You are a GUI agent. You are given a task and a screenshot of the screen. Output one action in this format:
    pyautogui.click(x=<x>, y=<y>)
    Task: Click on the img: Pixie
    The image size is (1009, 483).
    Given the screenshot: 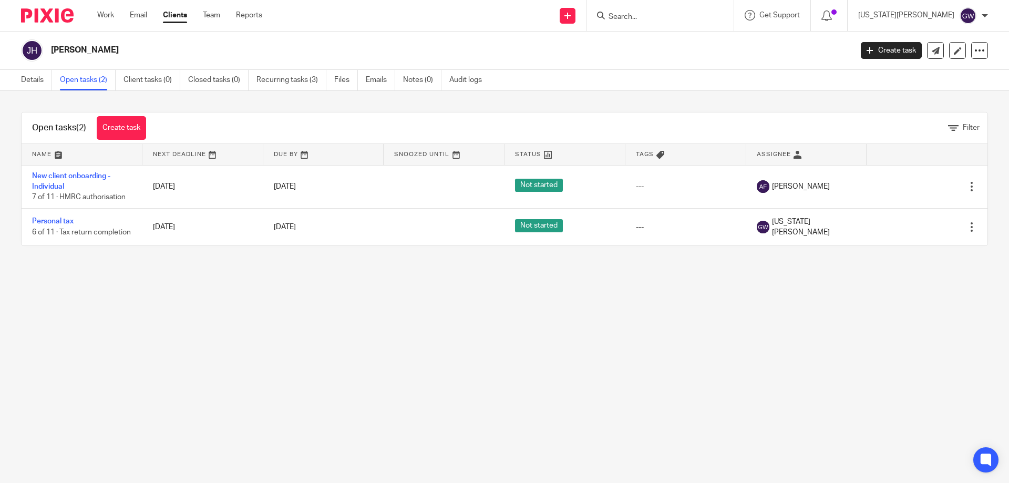 What is the action you would take?
    pyautogui.click(x=47, y=15)
    